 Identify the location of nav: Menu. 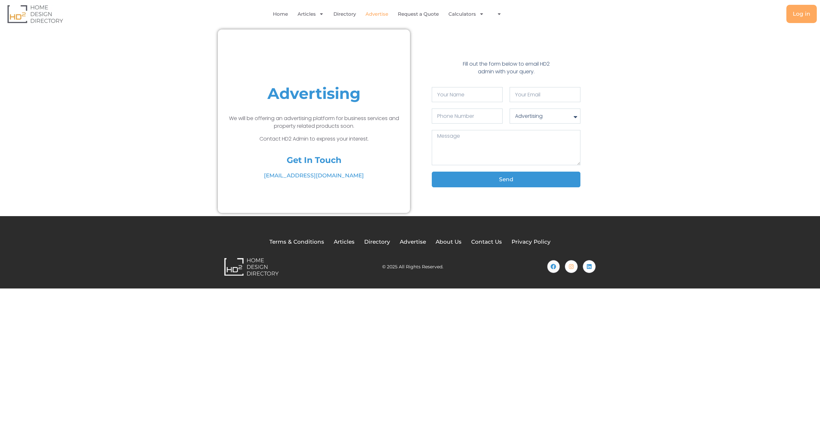
(389, 14).